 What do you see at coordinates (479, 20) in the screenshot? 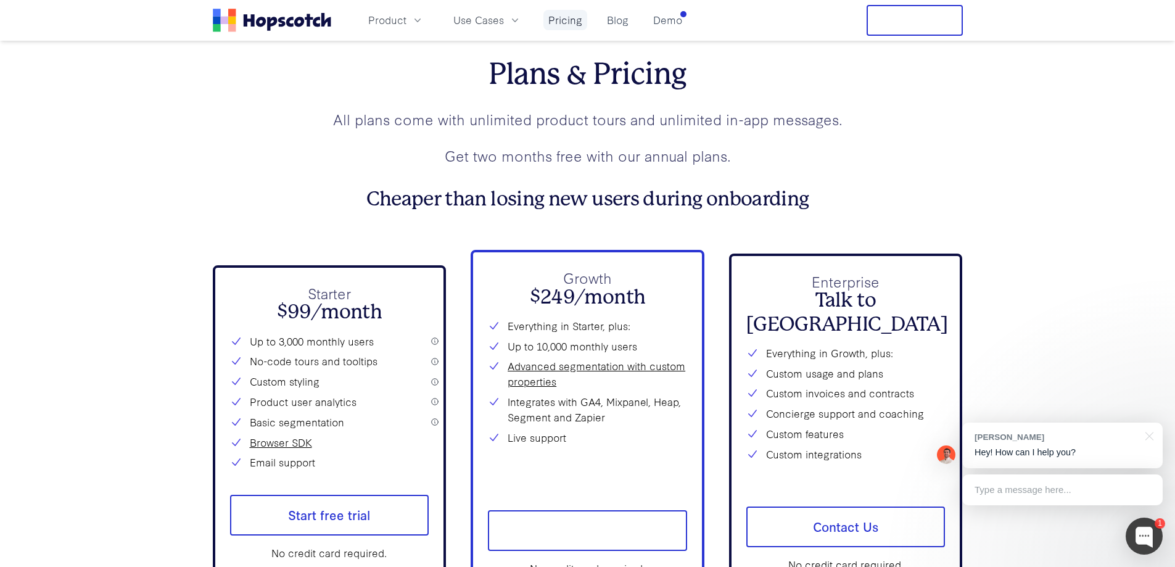
I see `span: Use Cases` at bounding box center [479, 20].